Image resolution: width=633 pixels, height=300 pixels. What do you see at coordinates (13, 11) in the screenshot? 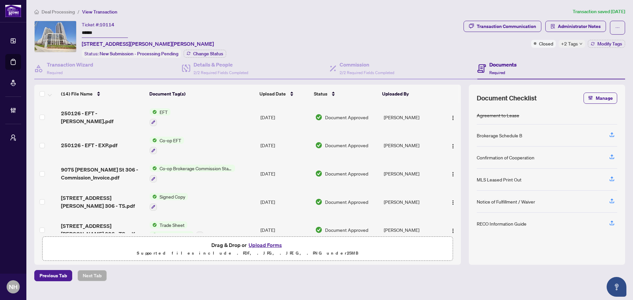
I see `img: logo` at bounding box center [13, 11].